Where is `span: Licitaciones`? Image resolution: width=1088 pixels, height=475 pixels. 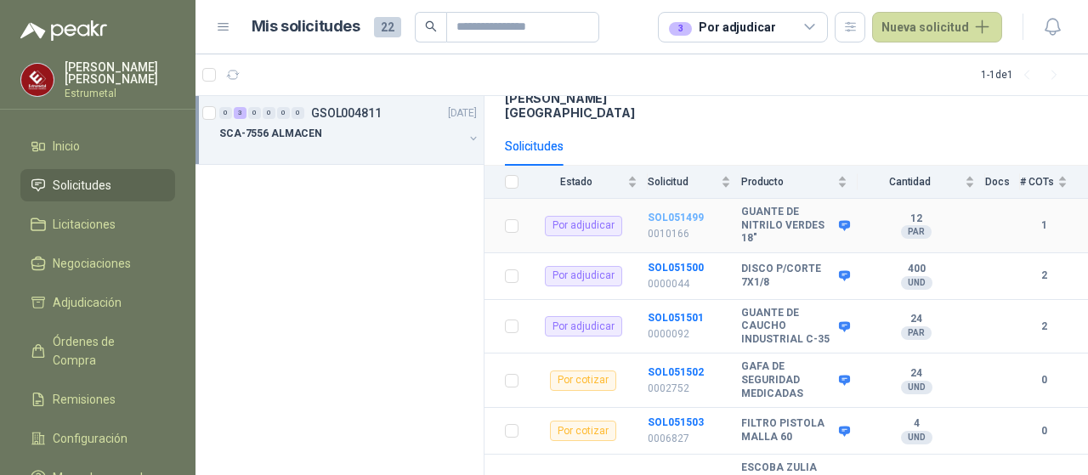
span: Licitaciones is located at coordinates (84, 224).